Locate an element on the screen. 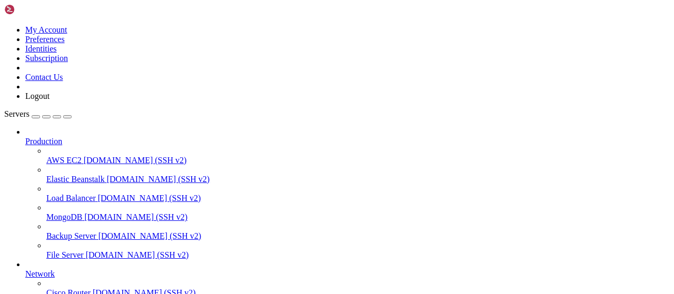  span: File Server is located at coordinates (65, 255).